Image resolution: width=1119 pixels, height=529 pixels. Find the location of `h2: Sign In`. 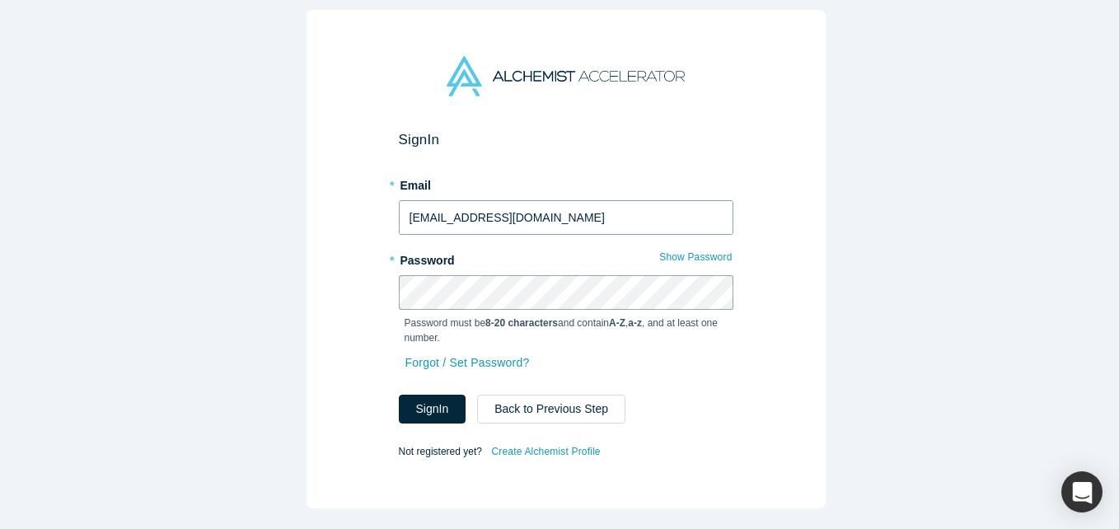

h2: Sign In is located at coordinates (566, 139).